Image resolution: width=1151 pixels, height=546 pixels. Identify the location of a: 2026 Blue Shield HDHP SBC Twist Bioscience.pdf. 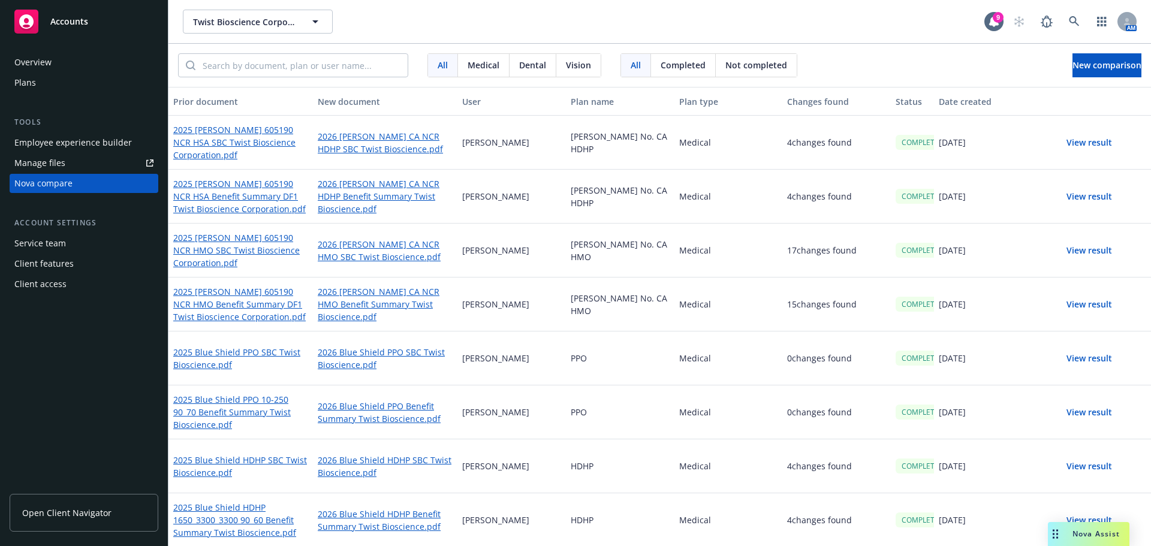
(385, 466).